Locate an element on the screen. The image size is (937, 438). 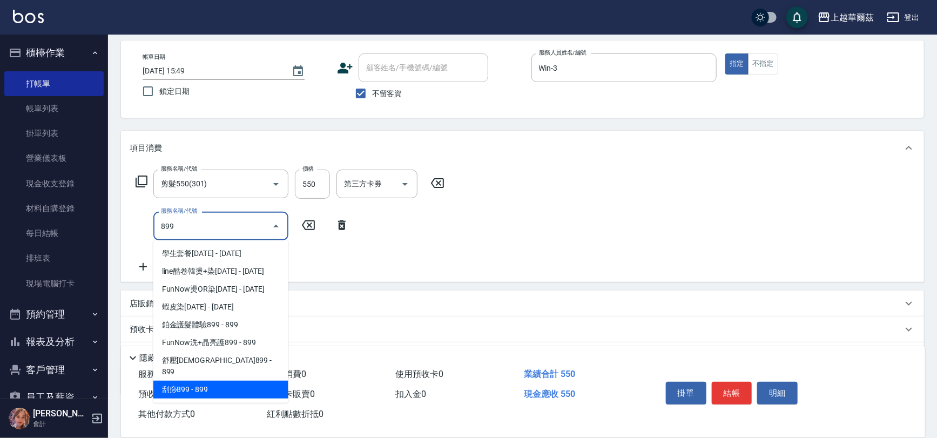
button: 櫃檯作業 is located at coordinates (54, 53).